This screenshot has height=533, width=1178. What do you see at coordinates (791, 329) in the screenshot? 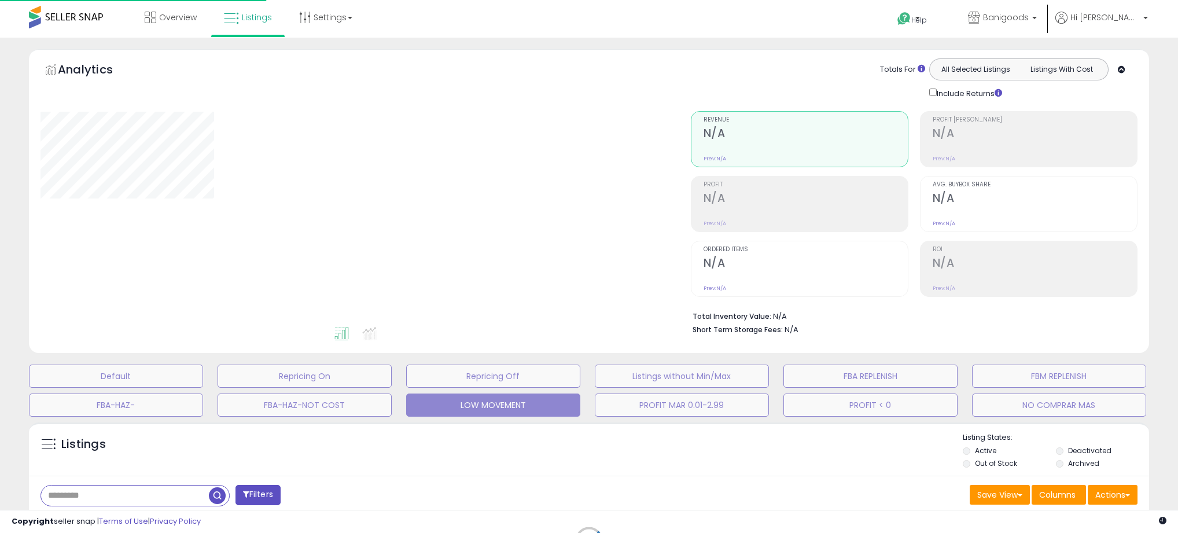
I see `span: N/A` at bounding box center [791, 329].